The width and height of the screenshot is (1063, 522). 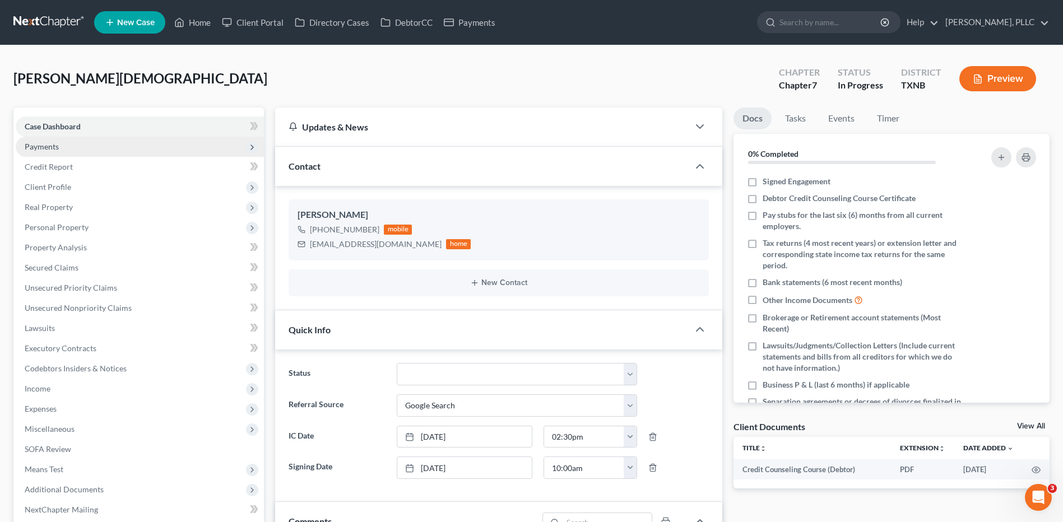 What do you see at coordinates (61, 510) in the screenshot?
I see `span: NextChapter Mailing` at bounding box center [61, 510].